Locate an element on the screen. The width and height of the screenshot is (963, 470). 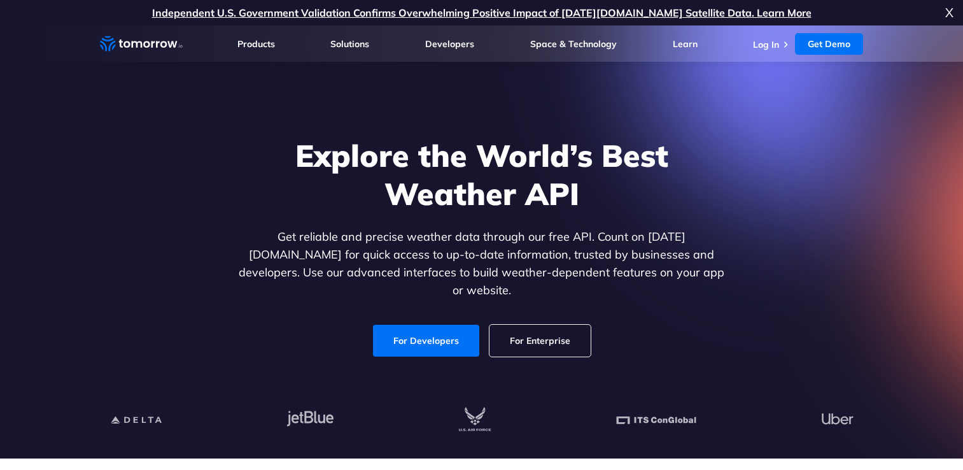
a: Solutions is located at coordinates (350, 44).